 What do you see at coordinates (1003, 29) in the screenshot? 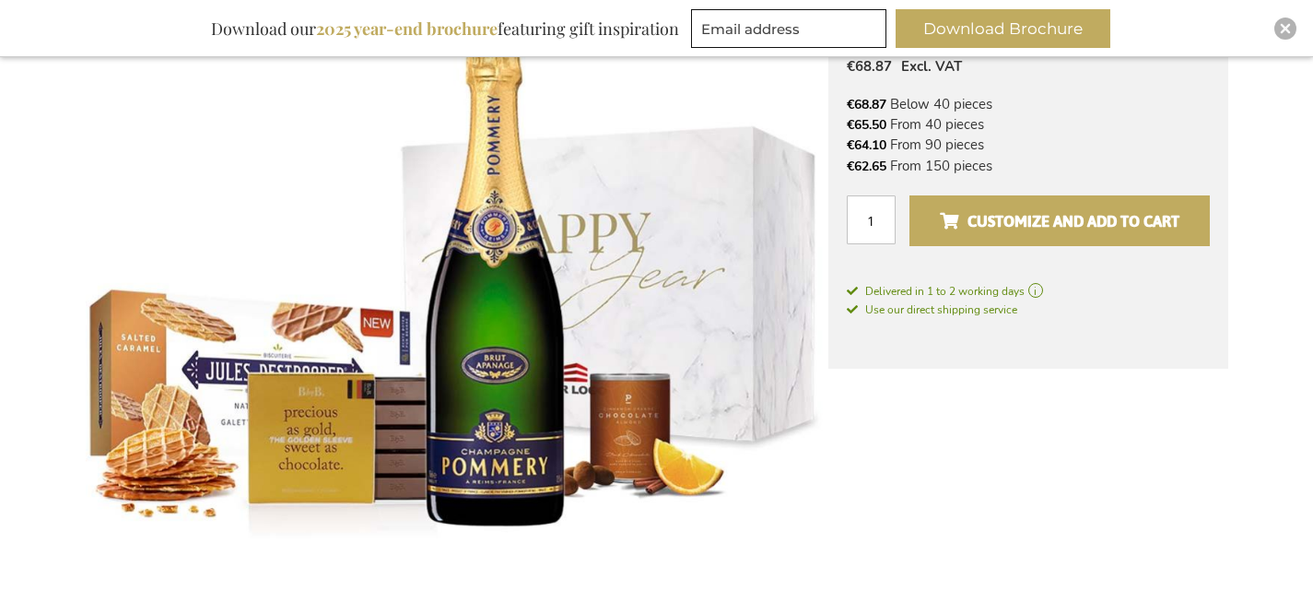
I see `button: Download Brochure` at bounding box center [1003, 29].